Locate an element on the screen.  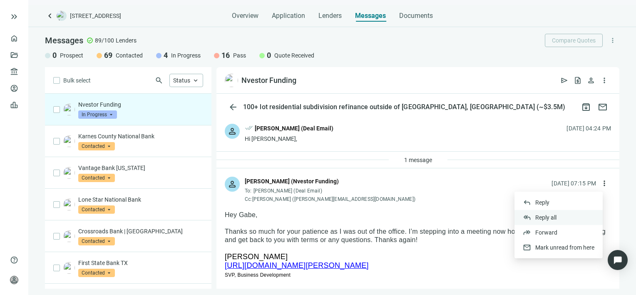
span: 89/100 is located at coordinates (105, 40).